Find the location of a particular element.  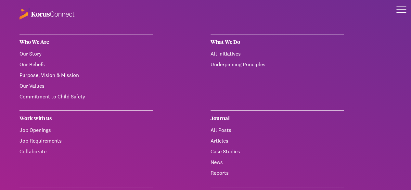

a: Articles is located at coordinates (219, 141).